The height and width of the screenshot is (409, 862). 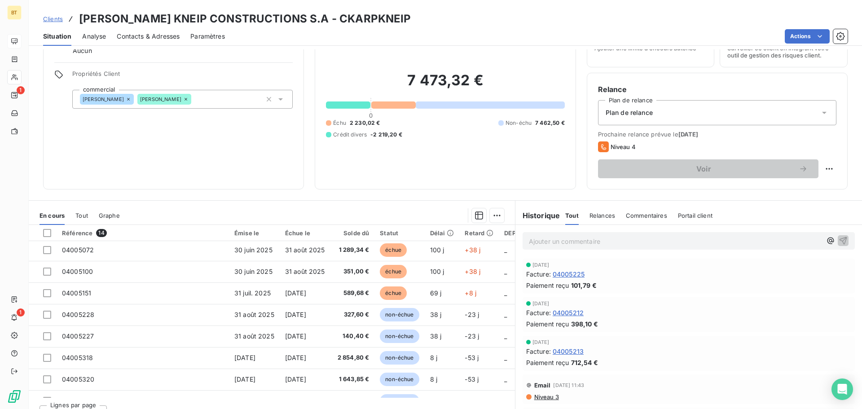 What do you see at coordinates (371, 115) in the screenshot?
I see `span: 0` at bounding box center [371, 115].